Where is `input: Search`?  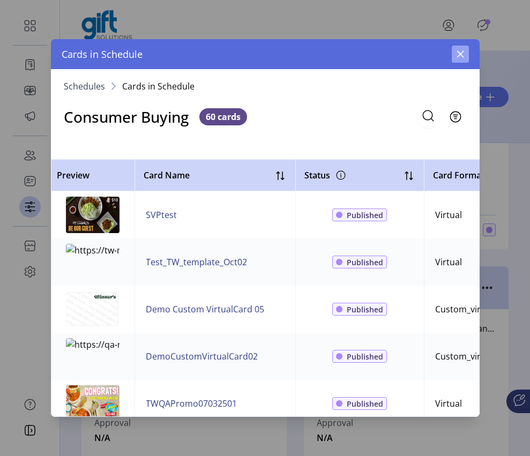
input: Search is located at coordinates (428, 117).